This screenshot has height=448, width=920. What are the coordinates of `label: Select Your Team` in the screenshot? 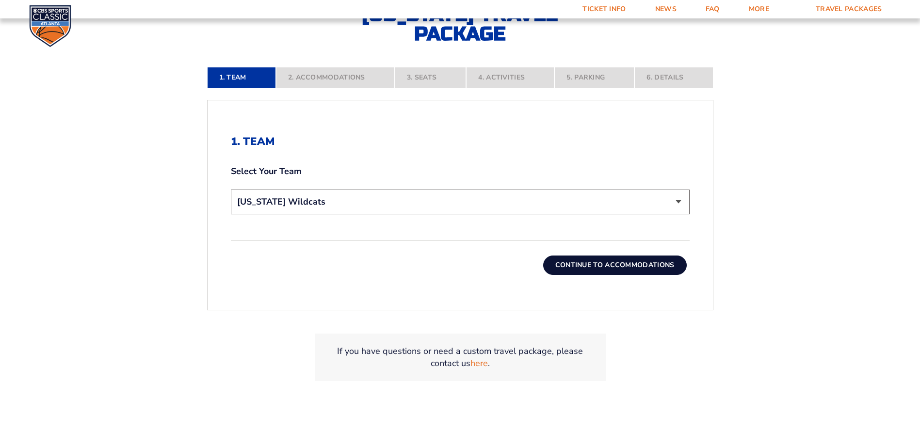 It's located at (460, 171).